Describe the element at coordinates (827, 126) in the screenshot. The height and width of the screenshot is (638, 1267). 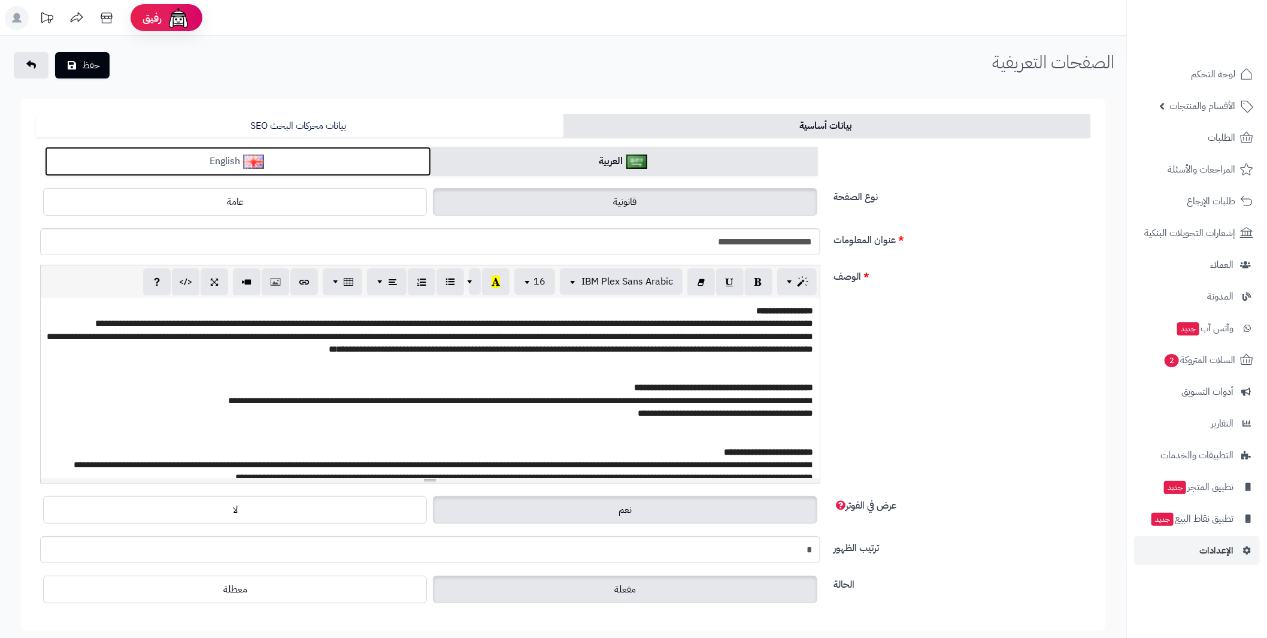
I see `a: بيانات أساسية` at that location.